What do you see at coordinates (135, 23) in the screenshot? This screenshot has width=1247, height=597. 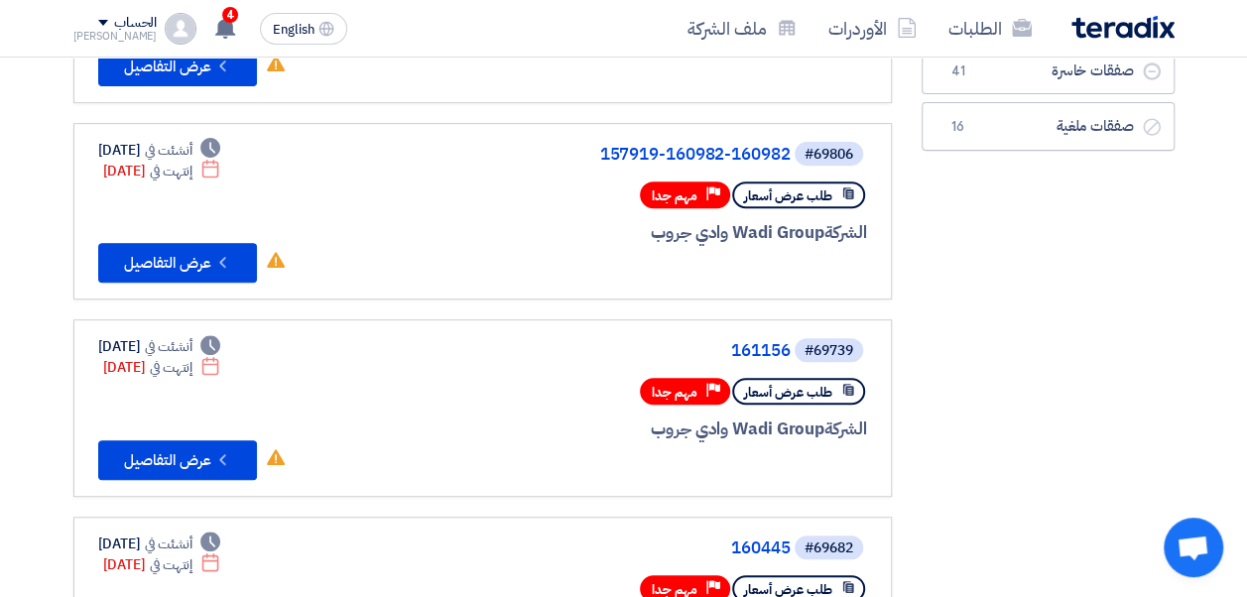 I see `div: الحساب` at bounding box center [135, 23].